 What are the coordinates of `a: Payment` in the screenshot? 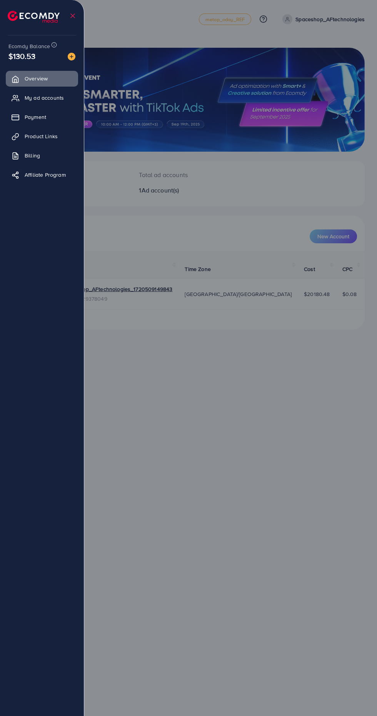 It's located at (42, 117).